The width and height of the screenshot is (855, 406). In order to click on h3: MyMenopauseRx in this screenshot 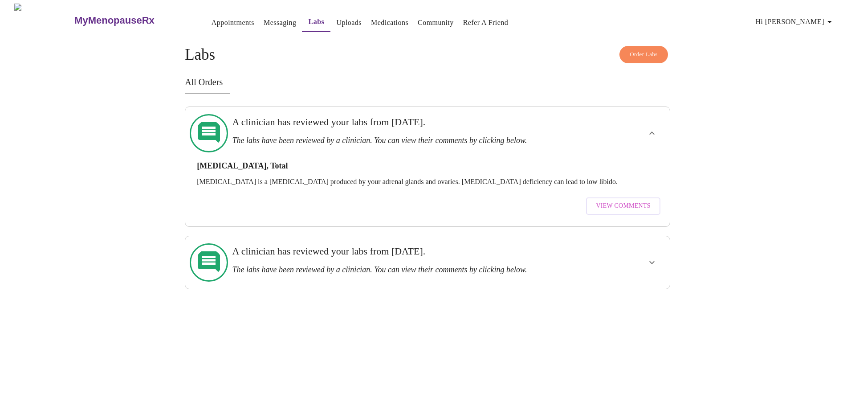, I will do `click(114, 20)`.